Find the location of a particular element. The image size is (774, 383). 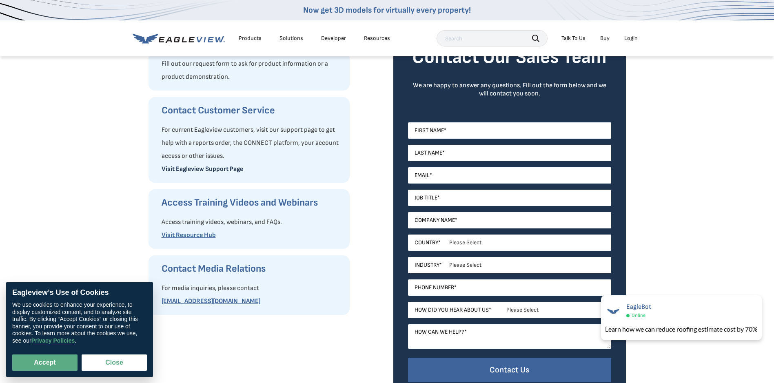

div: Solutions is located at coordinates (291, 38).